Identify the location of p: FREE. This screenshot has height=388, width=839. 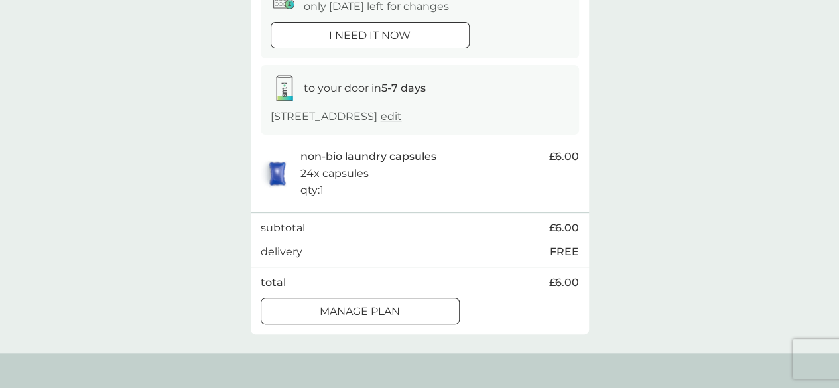
(565, 252).